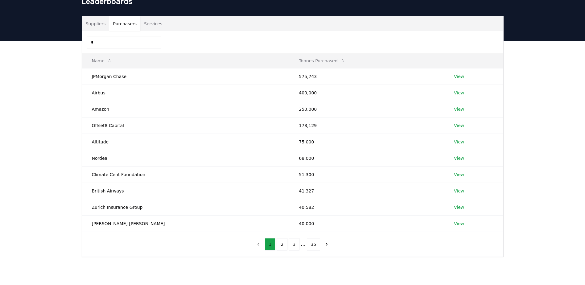  What do you see at coordinates (367, 125) in the screenshot?
I see `td: 178,129` at bounding box center [367, 125].